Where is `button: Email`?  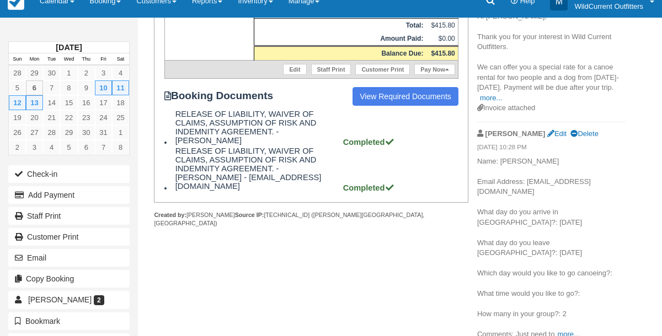 button: Email is located at coordinates (69, 258).